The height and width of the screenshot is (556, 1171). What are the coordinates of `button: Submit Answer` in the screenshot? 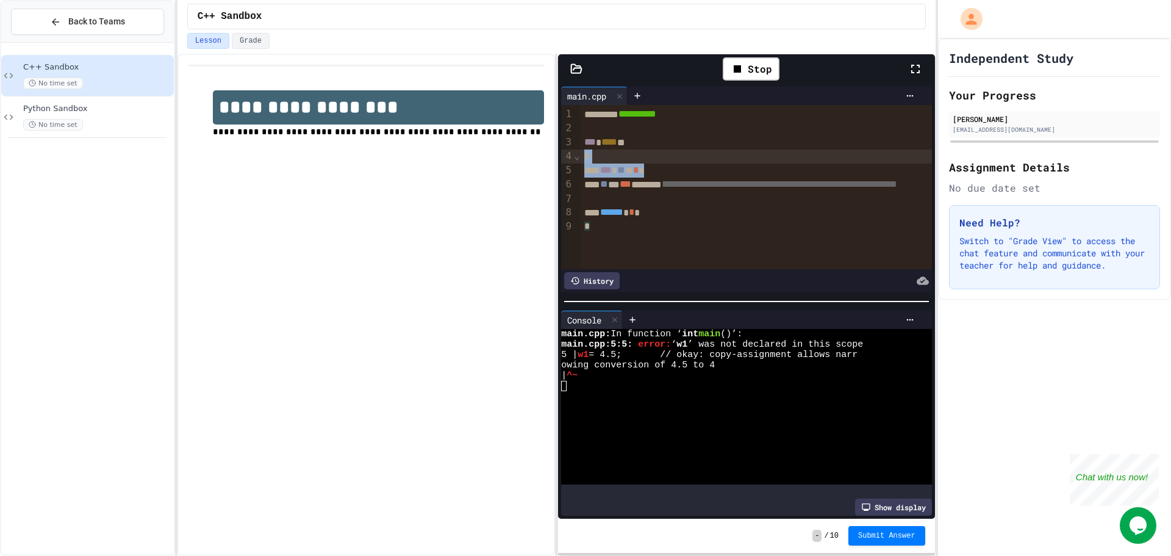 It's located at (887, 536).